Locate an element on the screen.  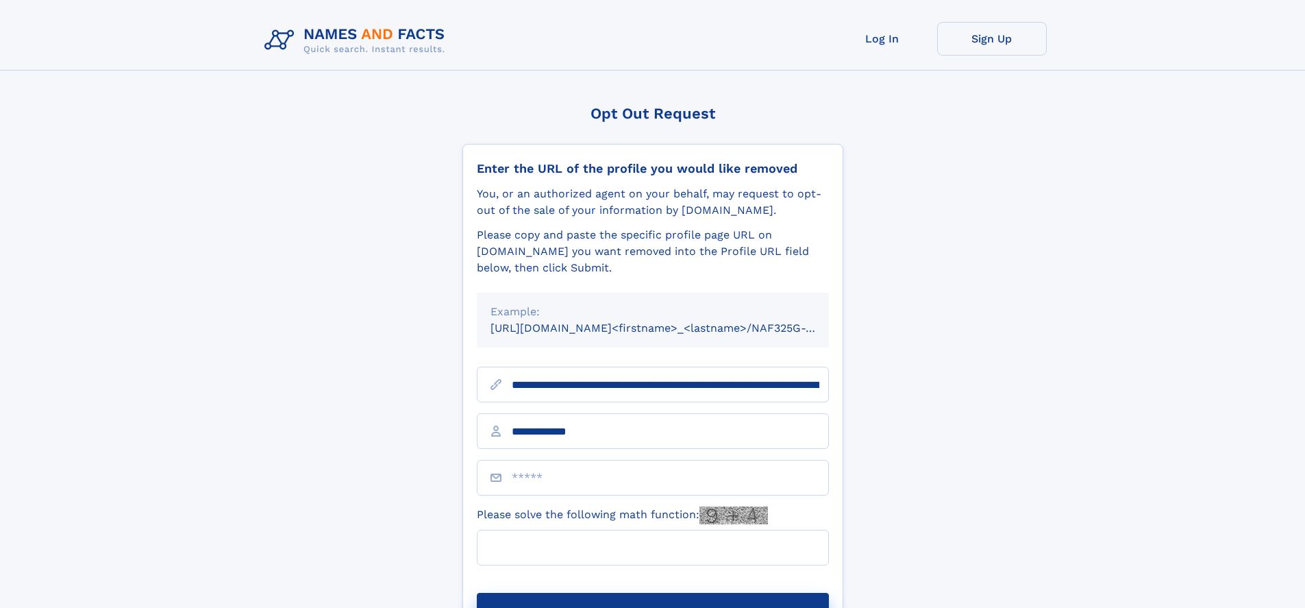
div: Enter the URL of the profile you would like removed is located at coordinates (653, 168).